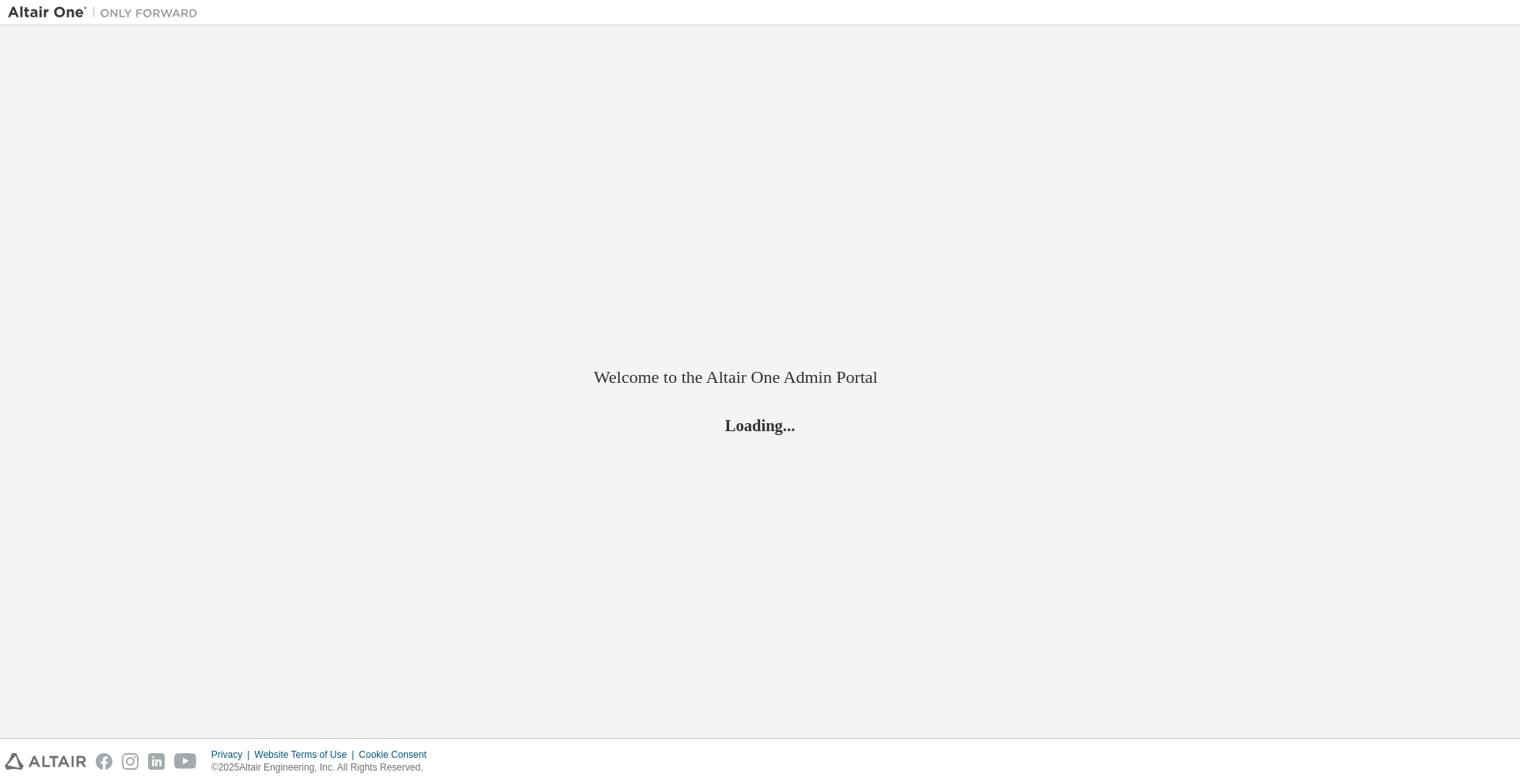 The height and width of the screenshot is (784, 1520). What do you see at coordinates (130, 762) in the screenshot?
I see `img: instagram.svg` at bounding box center [130, 762].